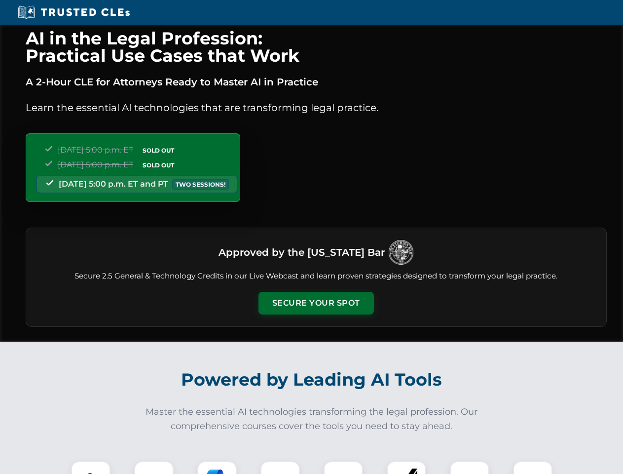  I want to click on img: Logo, so click(401, 252).